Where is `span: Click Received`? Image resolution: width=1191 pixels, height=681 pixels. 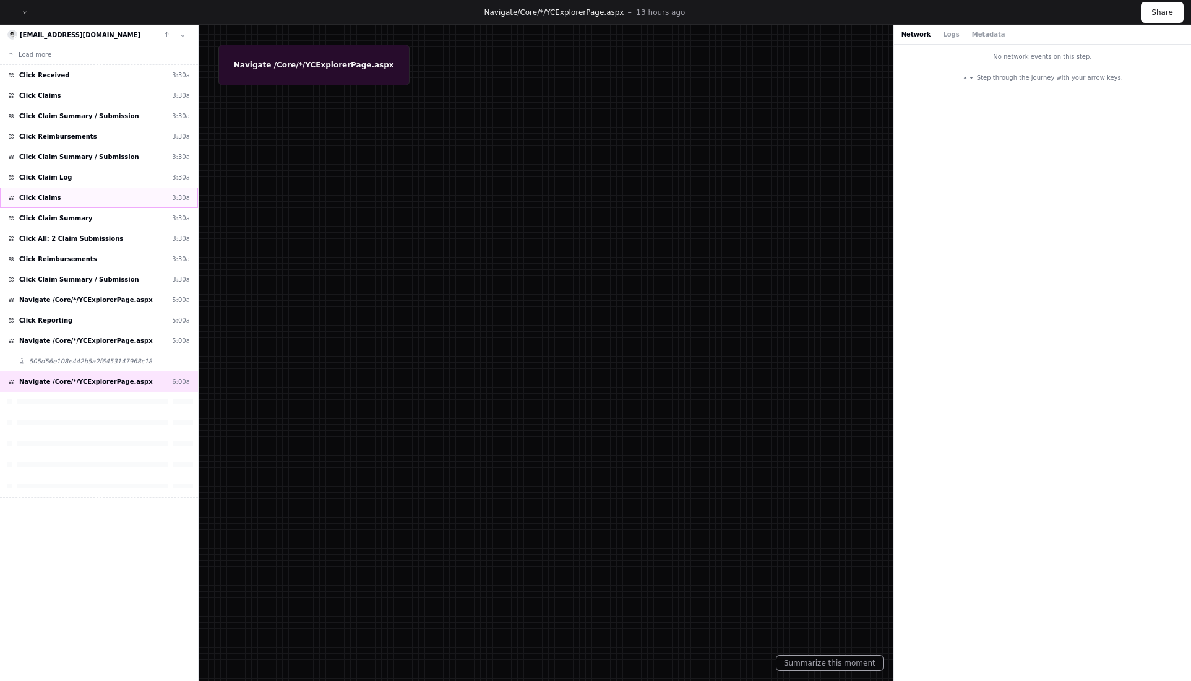
span: Click Received is located at coordinates (44, 75).